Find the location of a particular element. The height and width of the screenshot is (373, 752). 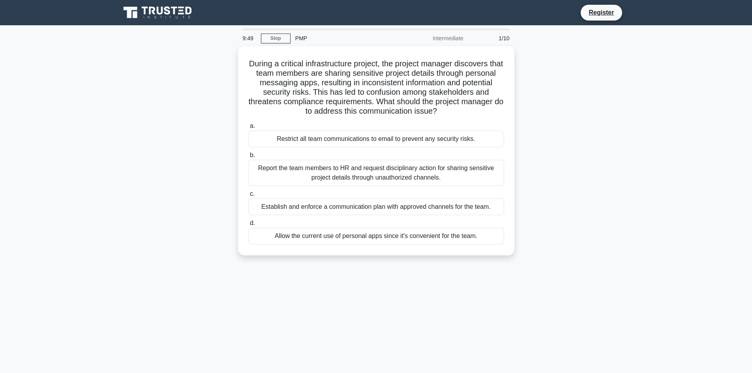

div: Report the team members to HR and request disciplinary action for sharing sensitive project detai... is located at coordinates (376, 173).